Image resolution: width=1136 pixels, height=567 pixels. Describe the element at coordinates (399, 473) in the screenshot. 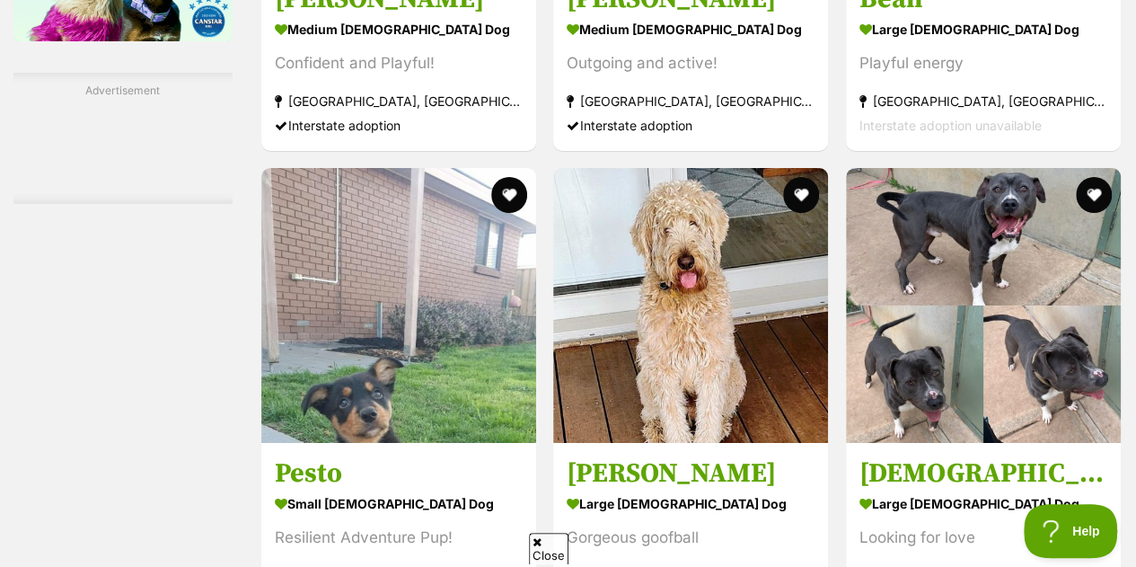

I see `h3: Pesto` at that location.